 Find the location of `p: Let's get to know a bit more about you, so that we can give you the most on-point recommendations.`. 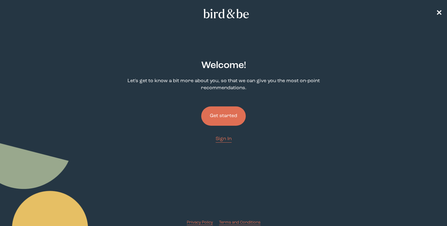

p: Let's get to know a bit more about you, so that we can give you the most on-point recommendations. is located at coordinates (224, 85).